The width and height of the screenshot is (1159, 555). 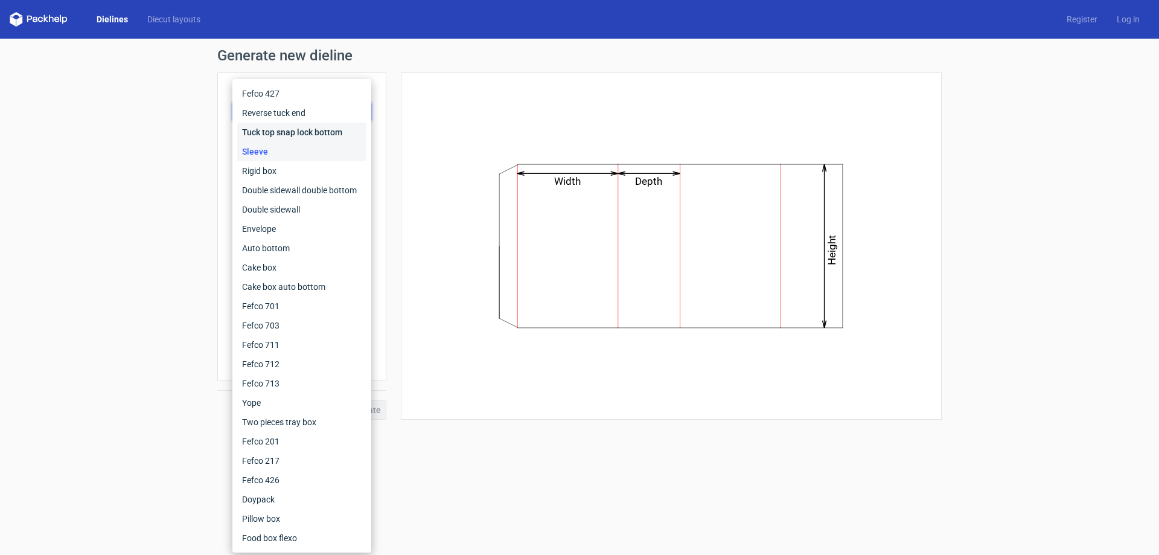 What do you see at coordinates (302, 403) in the screenshot?
I see `div: Yope` at bounding box center [302, 403].